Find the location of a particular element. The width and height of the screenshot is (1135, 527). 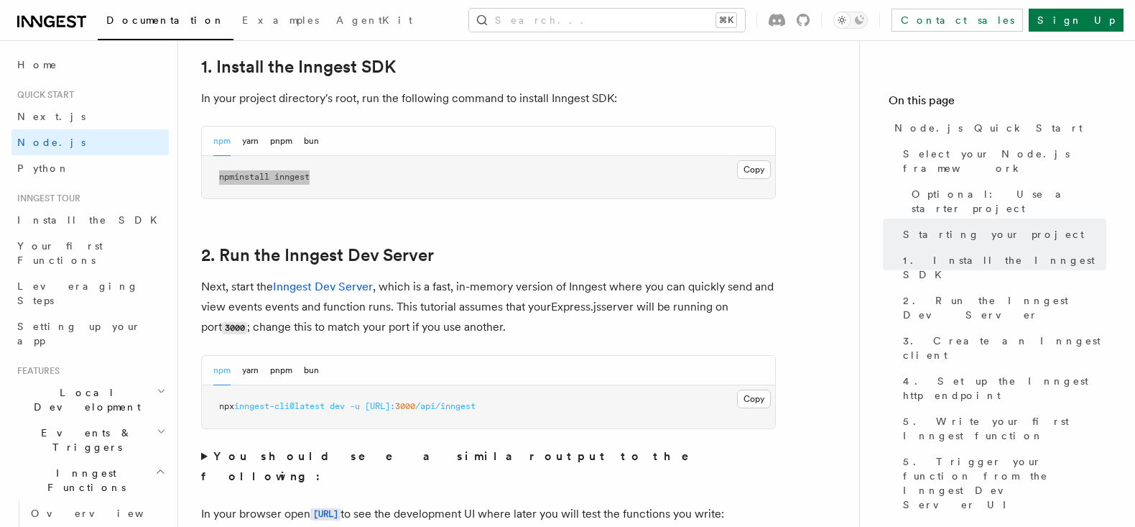

span: inngest is located at coordinates (292, 177).